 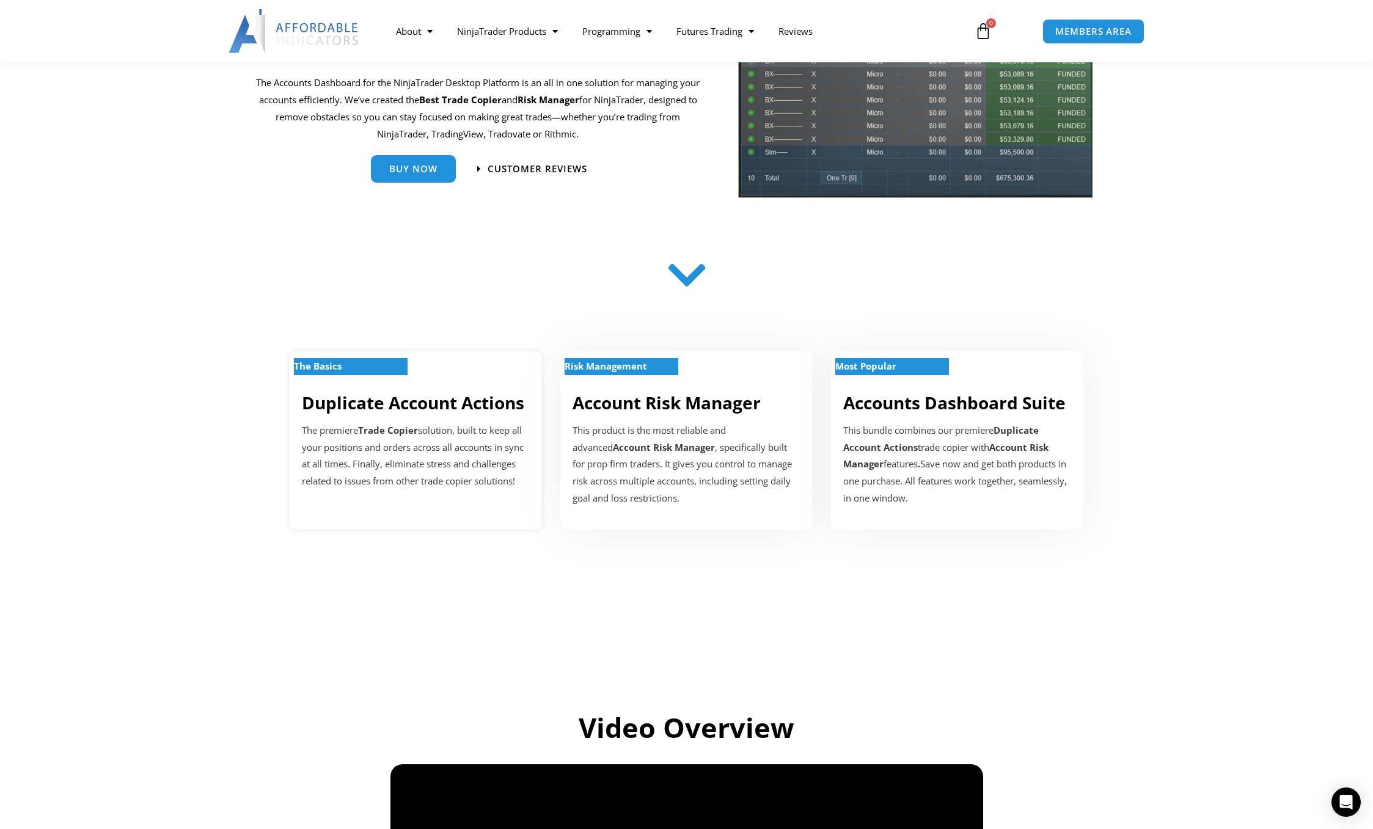 I want to click on span: MEMBERS AREA, so click(x=1093, y=31).